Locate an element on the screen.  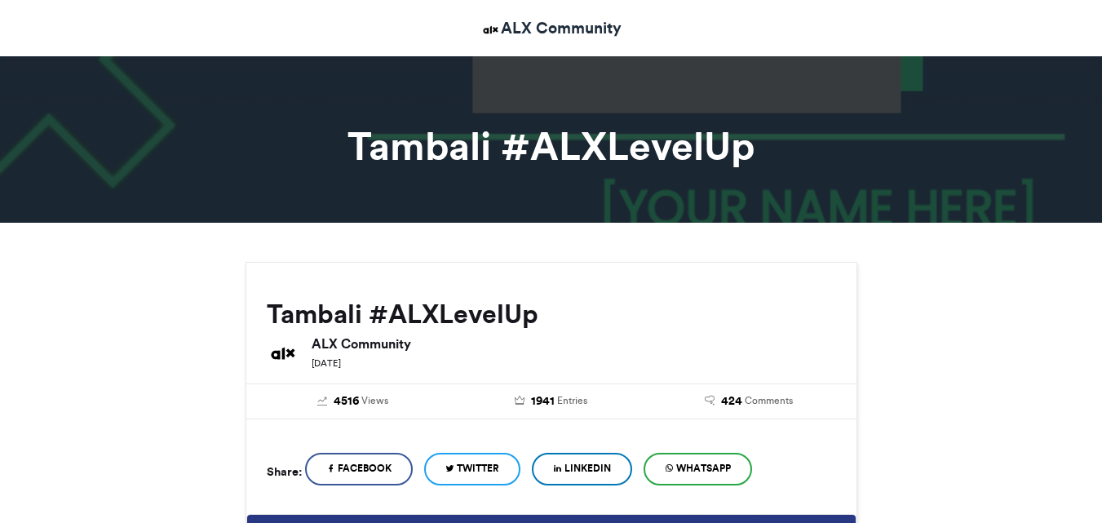
span: Twitter is located at coordinates (478, 468).